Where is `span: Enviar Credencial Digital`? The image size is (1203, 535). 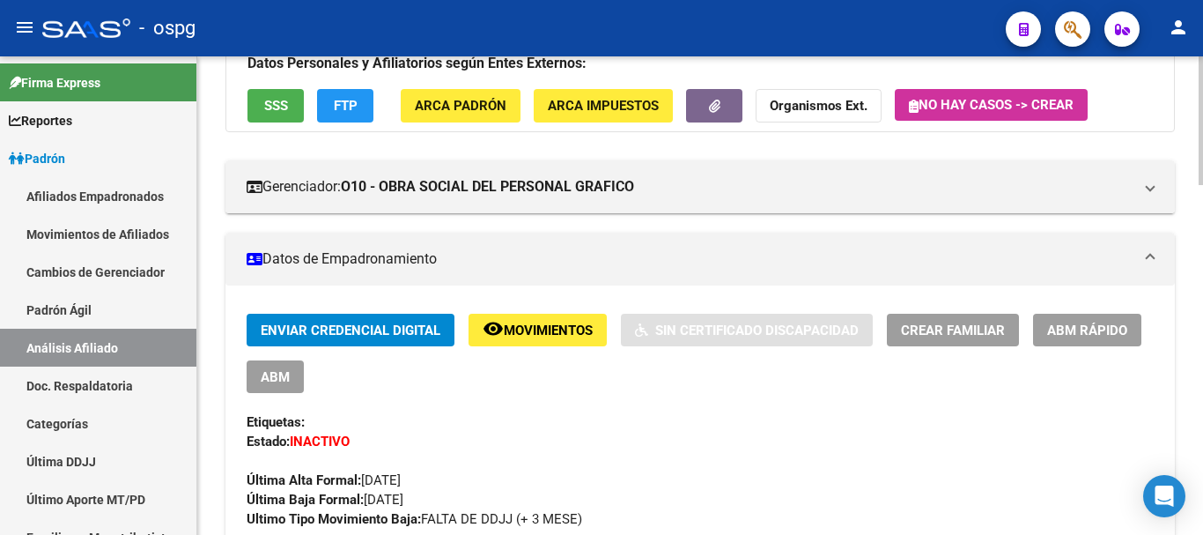 span: Enviar Credencial Digital is located at coordinates (351, 330).